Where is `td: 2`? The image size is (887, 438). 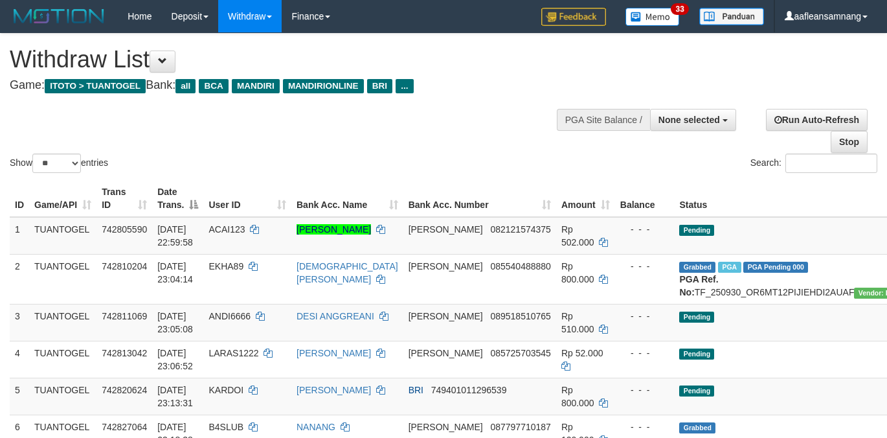 td: 2 is located at coordinates (19, 278).